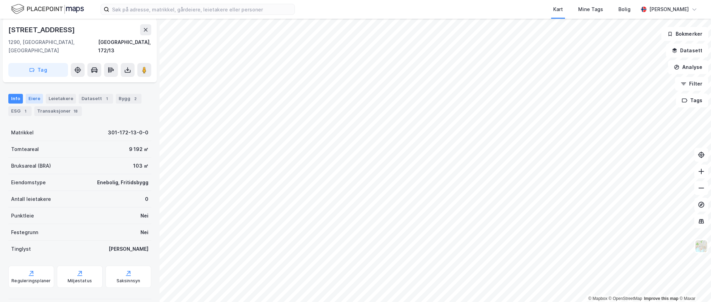  Describe the element at coordinates (48, 9) in the screenshot. I see `img: logo.f888ab2527a4732fd821a326f86c7f29.svg` at that location.